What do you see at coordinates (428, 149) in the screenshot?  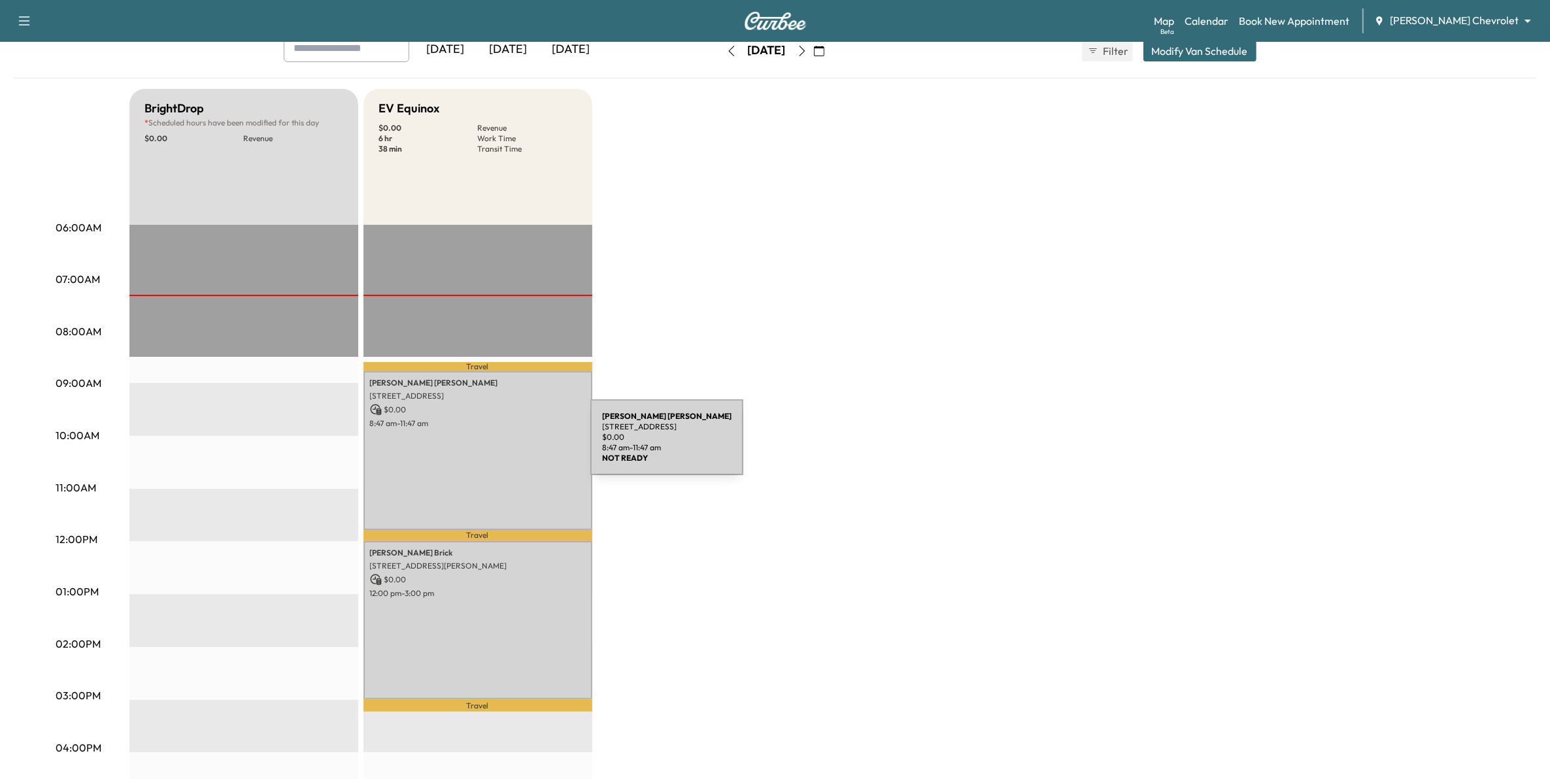 I see `p: 38 min` at bounding box center [428, 149].